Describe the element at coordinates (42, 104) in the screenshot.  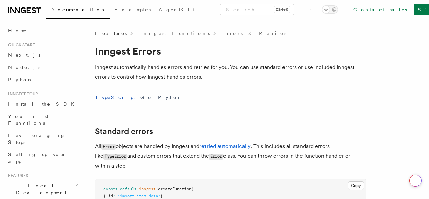
I see `a: Install the SDK` at that location.